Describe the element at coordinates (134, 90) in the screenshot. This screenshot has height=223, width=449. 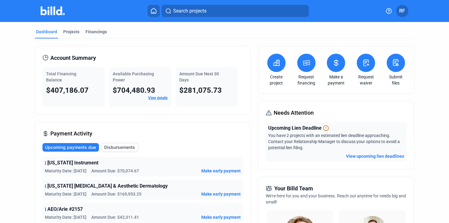
I see `span: $704,480.93` at that location.